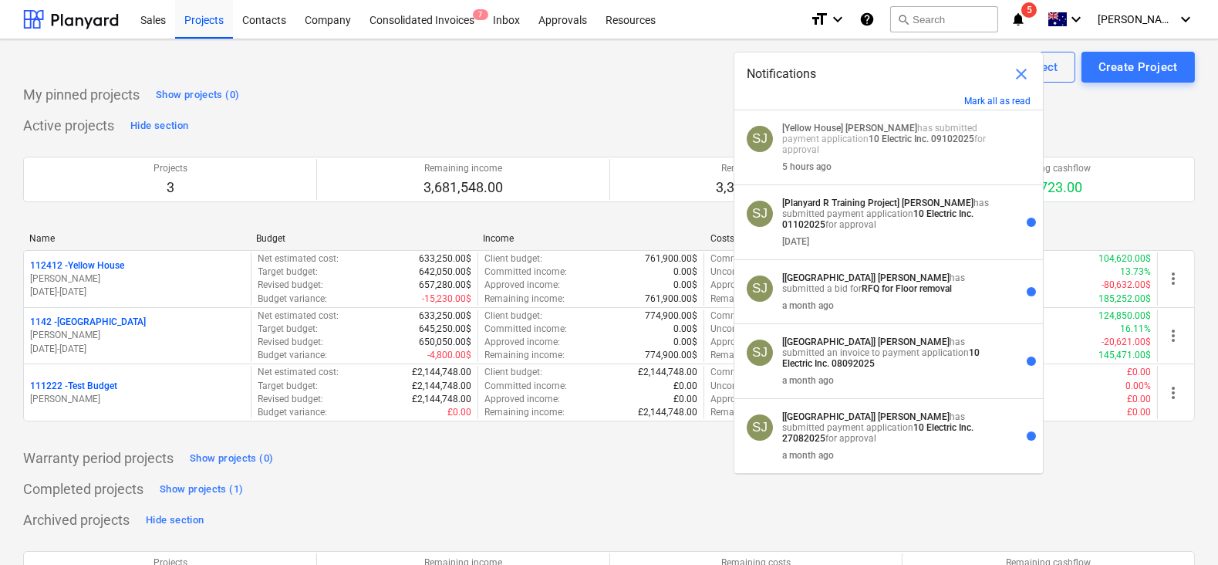 The image size is (1218, 565). What do you see at coordinates (1125, 316) in the screenshot?
I see `p: 124,850.00$` at bounding box center [1125, 316].